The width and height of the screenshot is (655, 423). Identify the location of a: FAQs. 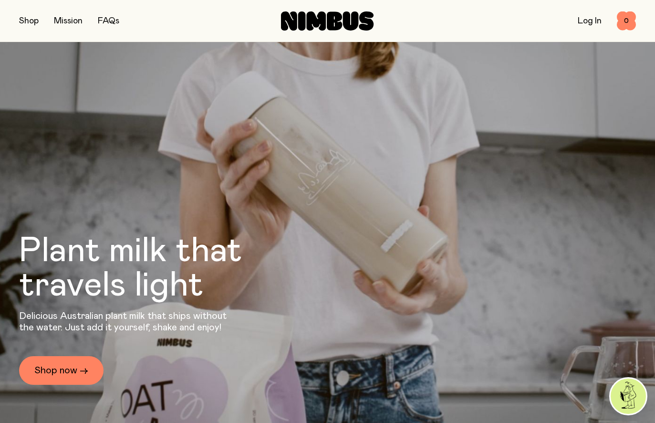
(108, 21).